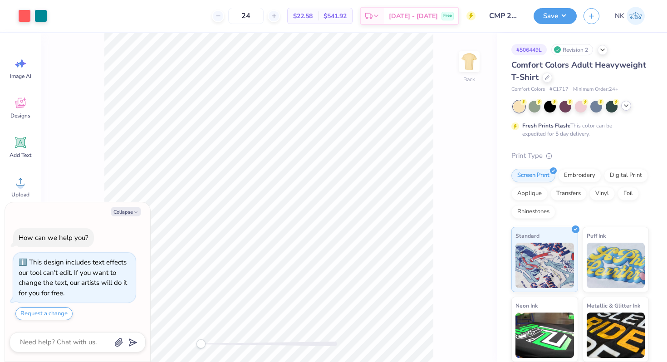 The height and width of the screenshot is (362, 667). What do you see at coordinates (527, 306) in the screenshot?
I see `span: Neon Ink` at bounding box center [527, 306].